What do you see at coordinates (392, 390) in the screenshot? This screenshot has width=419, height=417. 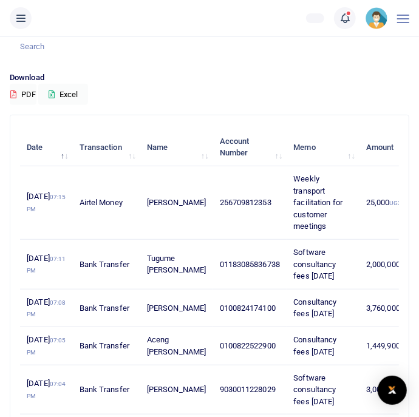 I see `div: Open Intercom Messenger` at bounding box center [392, 390].